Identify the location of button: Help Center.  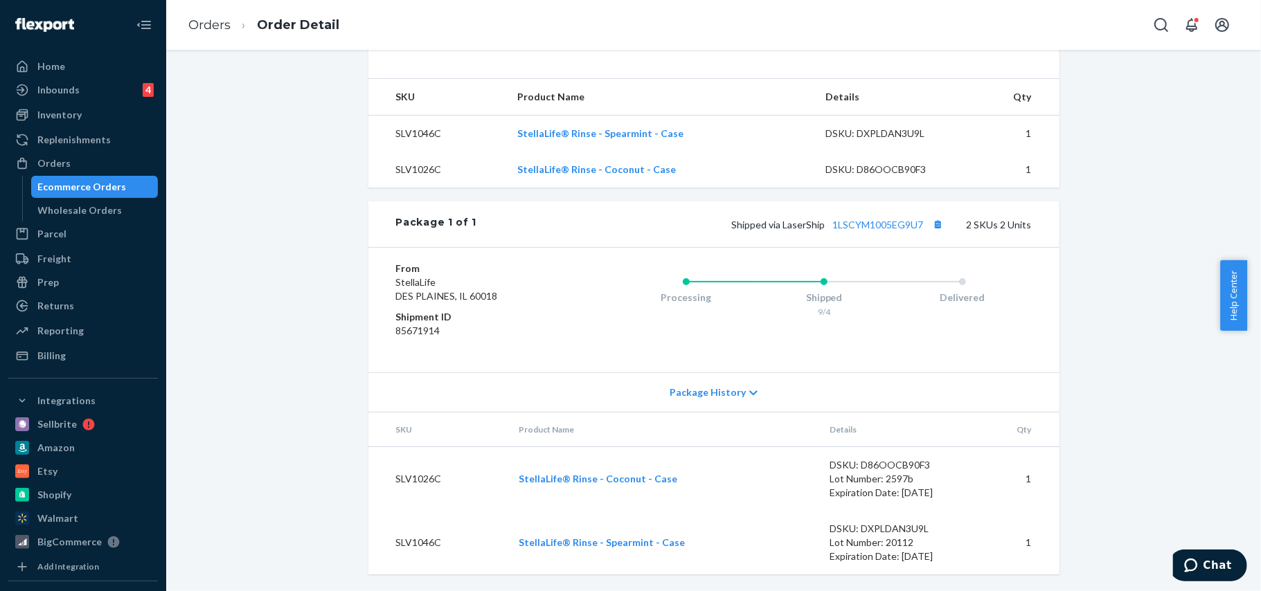
(1233, 296).